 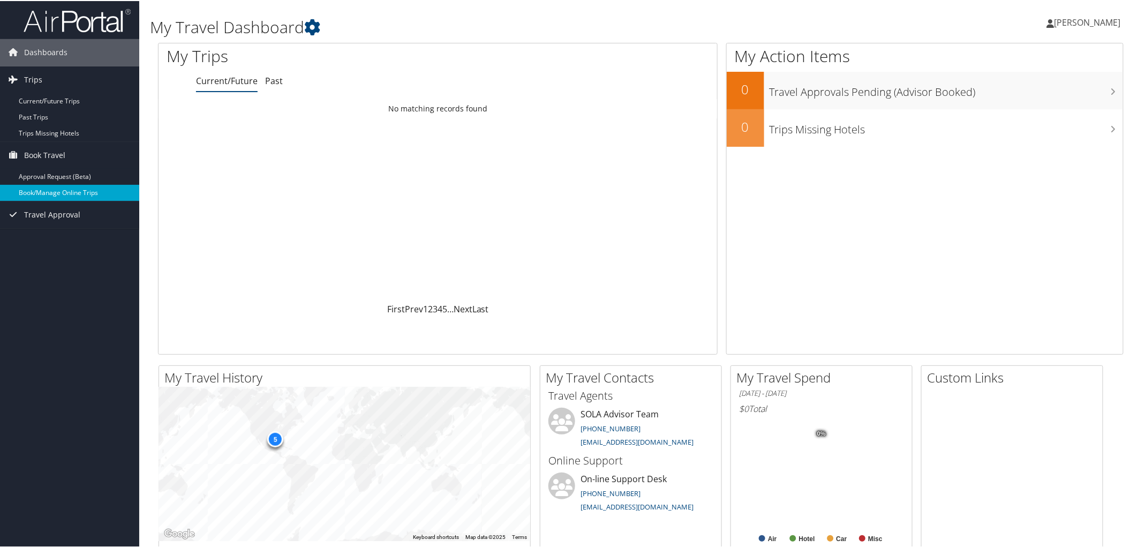 What do you see at coordinates (634, 377) in the screenshot?
I see `h2: My Travel Contacts` at bounding box center [634, 377].